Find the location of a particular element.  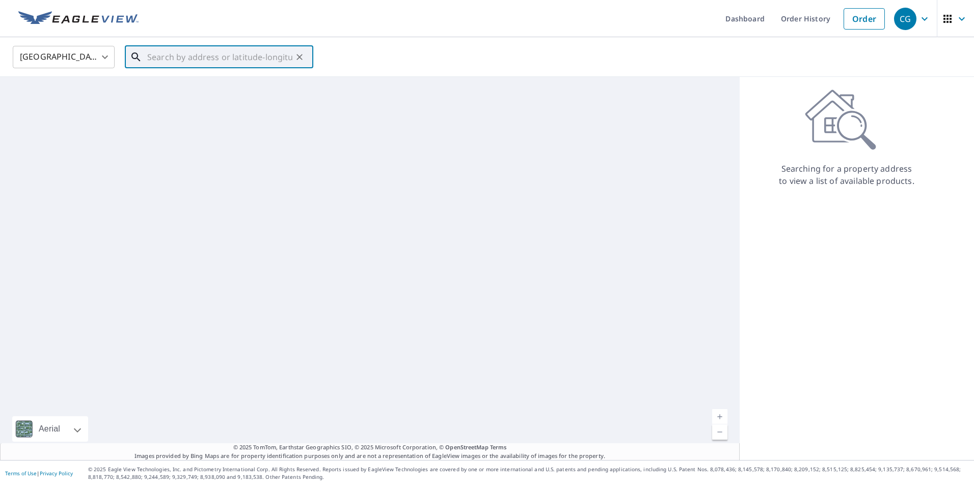

a: Order is located at coordinates (864, 19).